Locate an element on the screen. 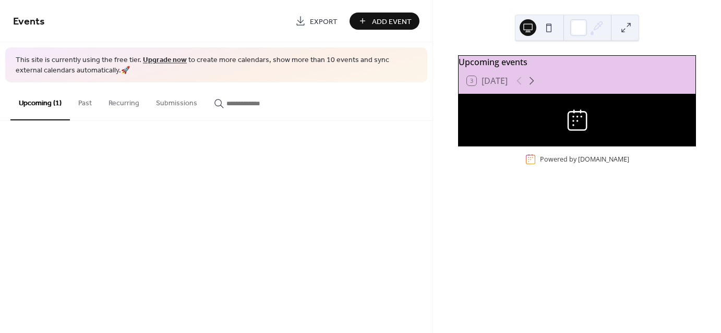  div: Upcoming events is located at coordinates (577, 62).